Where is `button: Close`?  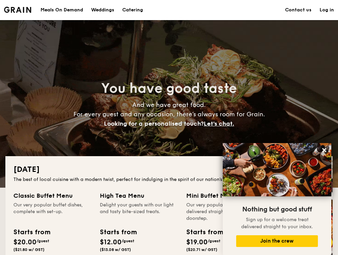
button: Close is located at coordinates (325, 150).